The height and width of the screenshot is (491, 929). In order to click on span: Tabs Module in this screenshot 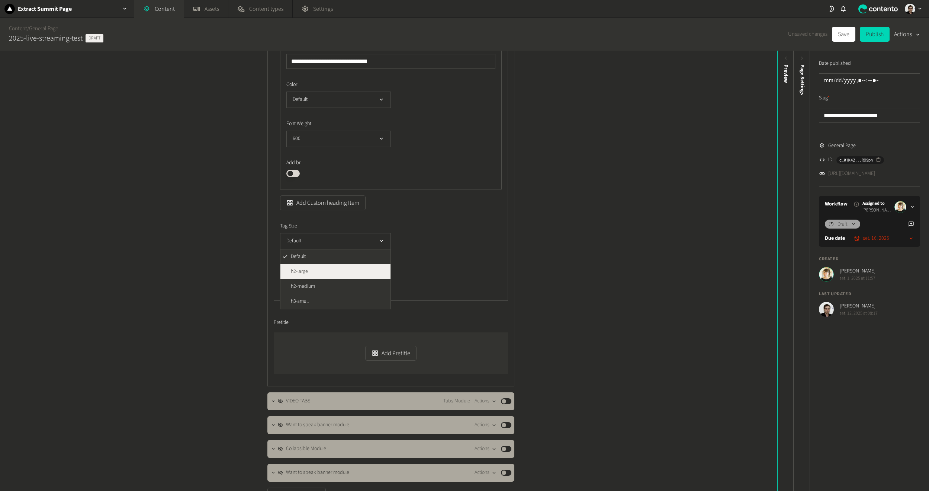, I will do `click(457, 401)`.